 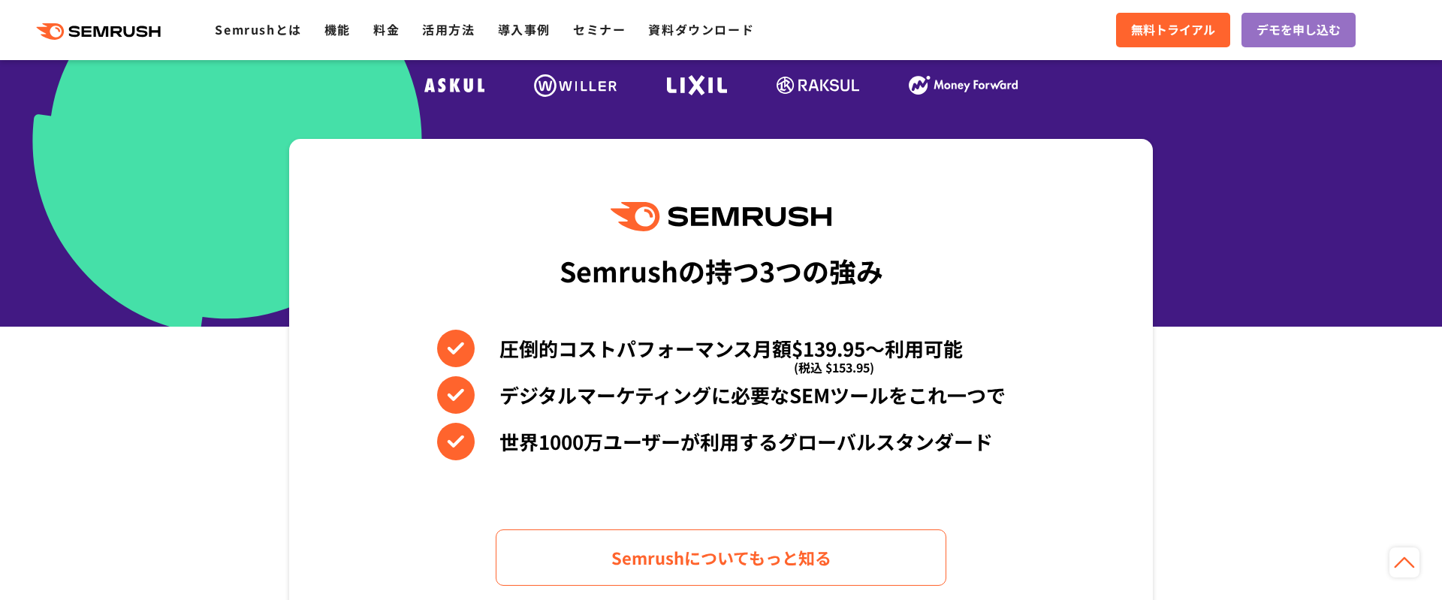 I want to click on a: 導入事例, so click(x=524, y=29).